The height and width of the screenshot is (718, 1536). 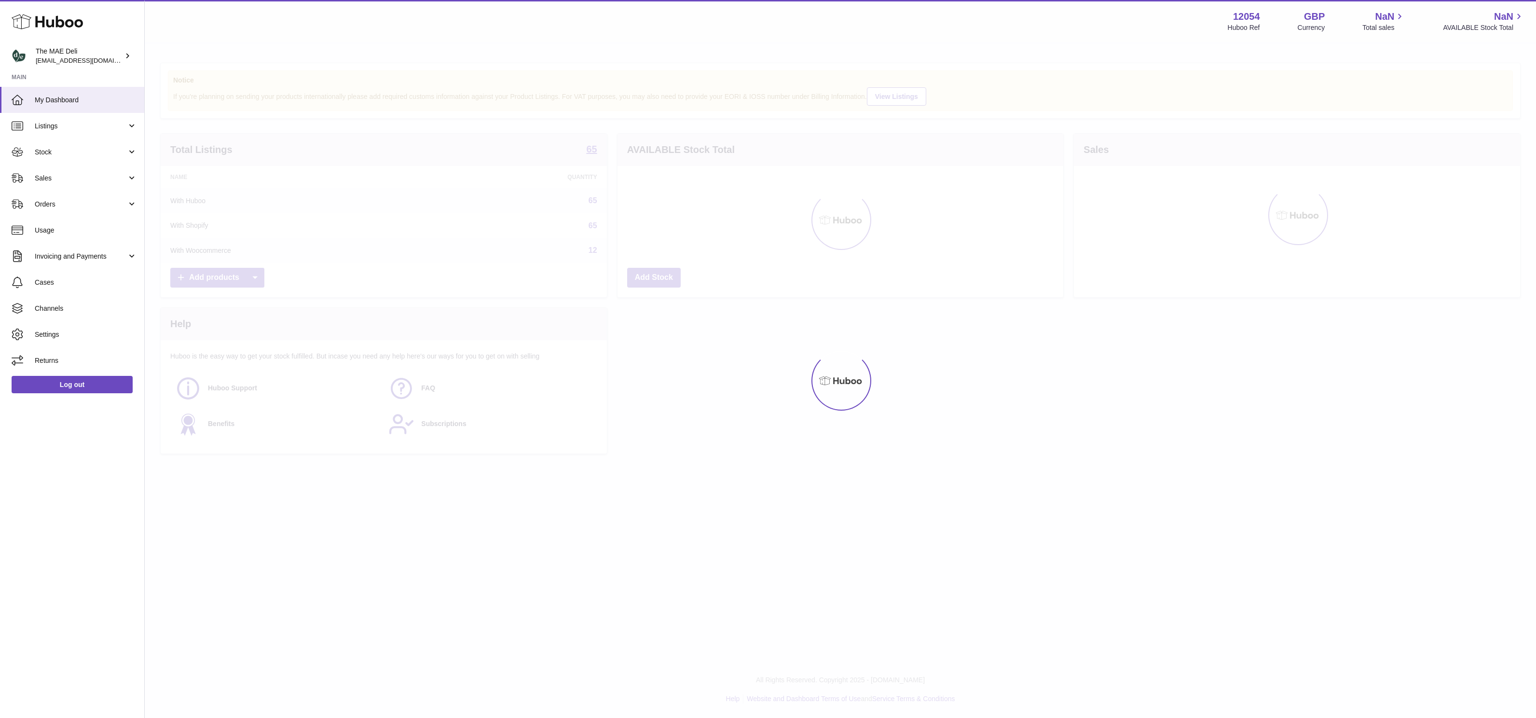 I want to click on span: Listings, so click(x=81, y=126).